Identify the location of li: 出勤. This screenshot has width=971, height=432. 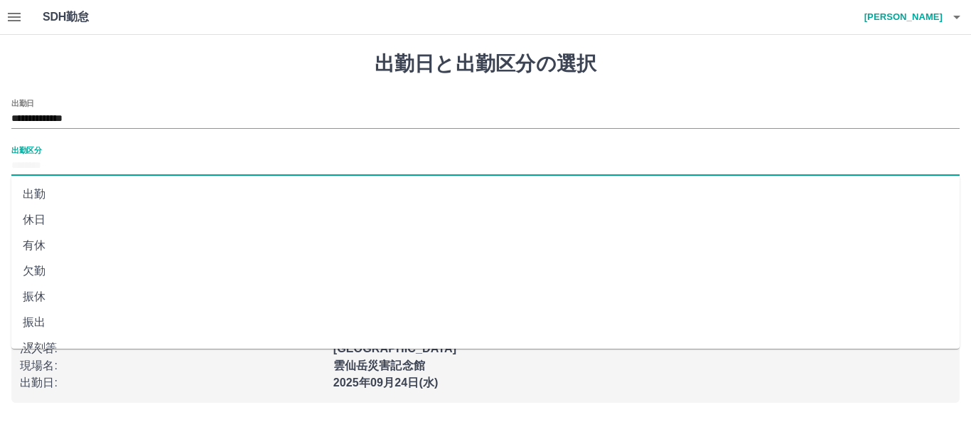
(486, 194).